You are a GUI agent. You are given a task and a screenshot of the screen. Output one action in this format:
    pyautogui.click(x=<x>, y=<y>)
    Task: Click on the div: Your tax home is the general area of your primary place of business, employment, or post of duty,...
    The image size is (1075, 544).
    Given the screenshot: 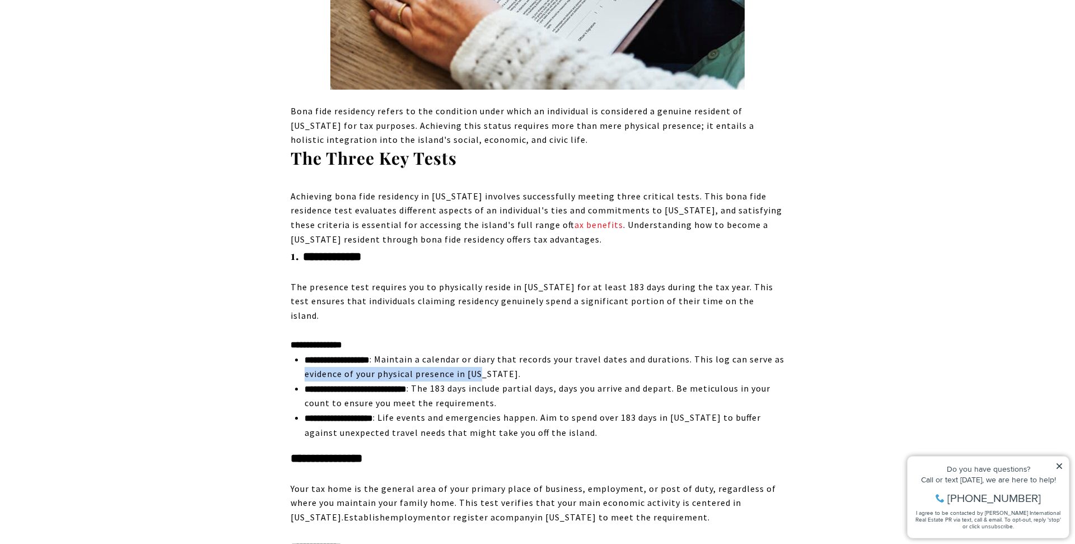 What is the action you would take?
    pyautogui.click(x=538, y=503)
    